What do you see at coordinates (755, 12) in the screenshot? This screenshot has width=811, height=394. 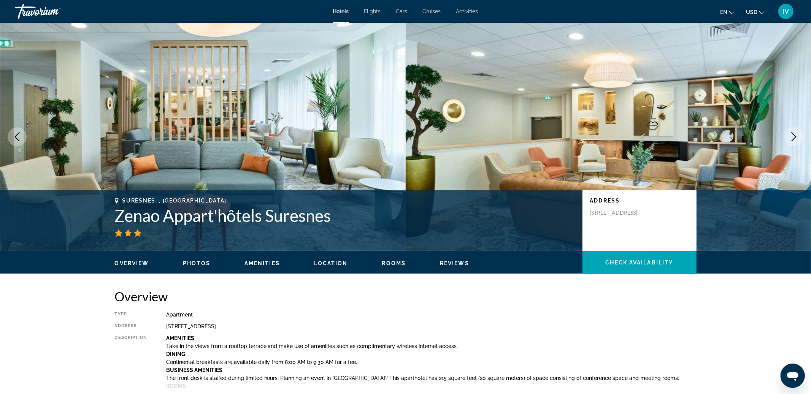 I see `button: Change currency` at bounding box center [755, 12].